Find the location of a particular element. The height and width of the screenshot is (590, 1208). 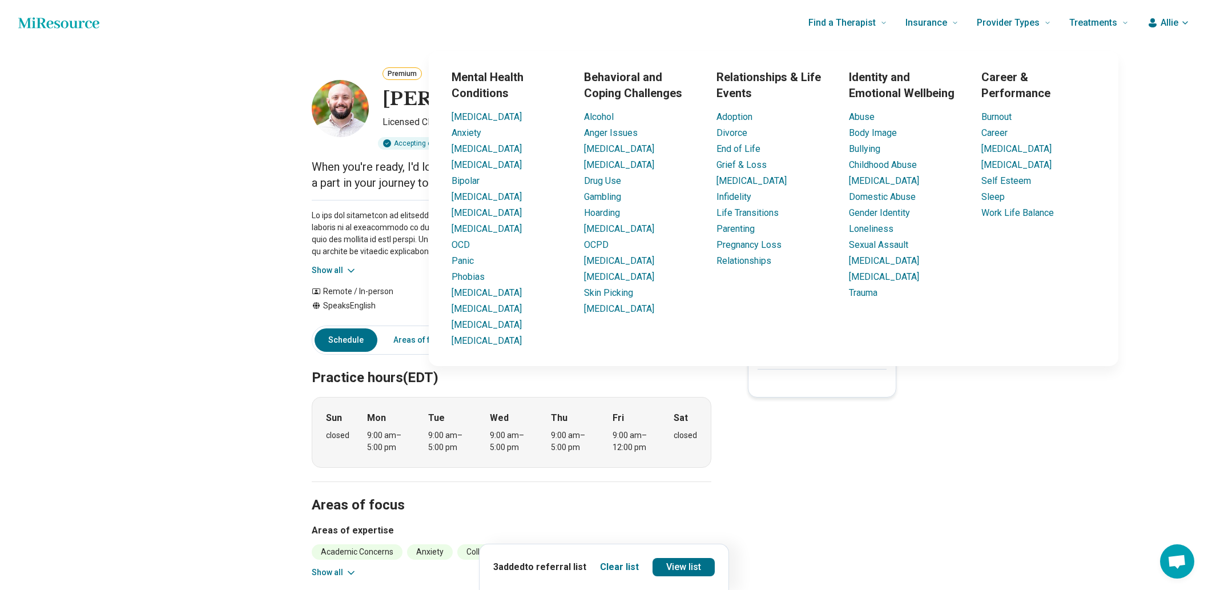

a: Skin Picking is located at coordinates (609, 292).